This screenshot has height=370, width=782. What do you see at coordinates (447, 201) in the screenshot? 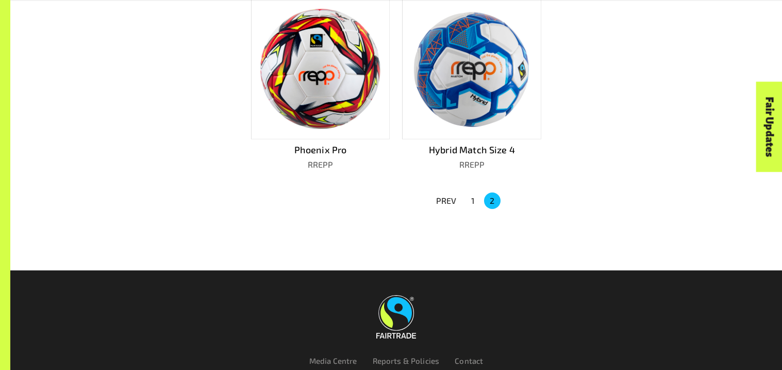
I see `button: PREV` at bounding box center [447, 201].